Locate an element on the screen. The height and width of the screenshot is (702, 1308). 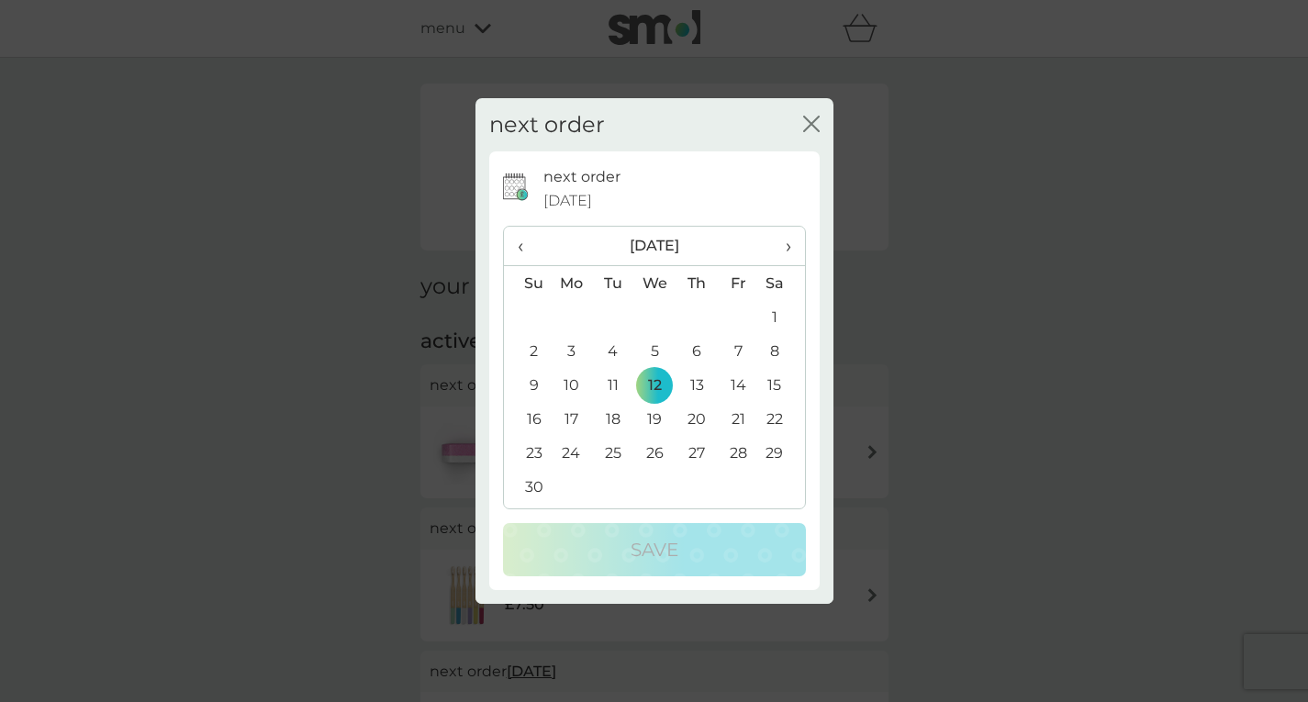
td: 21 is located at coordinates (738, 419).